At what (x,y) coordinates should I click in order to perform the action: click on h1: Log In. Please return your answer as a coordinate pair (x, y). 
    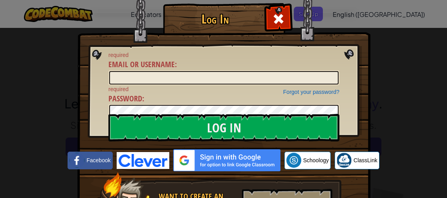
    Looking at the image, I should click on (215, 19).